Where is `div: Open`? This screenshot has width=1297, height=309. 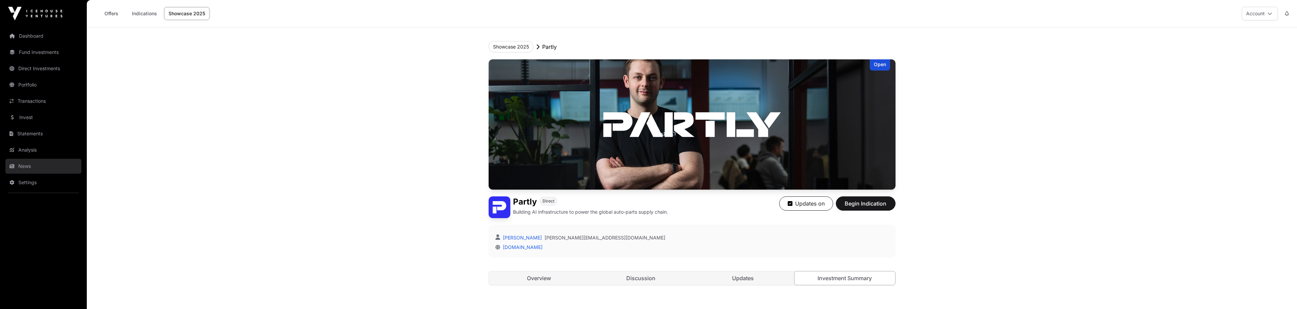 div: Open is located at coordinates (880, 65).